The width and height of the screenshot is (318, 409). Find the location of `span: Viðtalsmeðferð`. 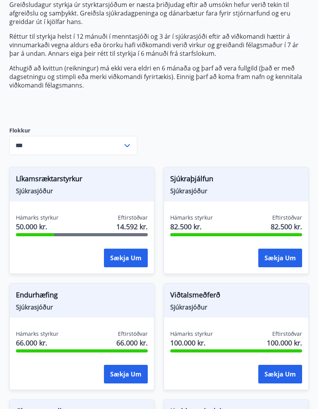

span: Viðtalsmeðferð is located at coordinates (236, 296).